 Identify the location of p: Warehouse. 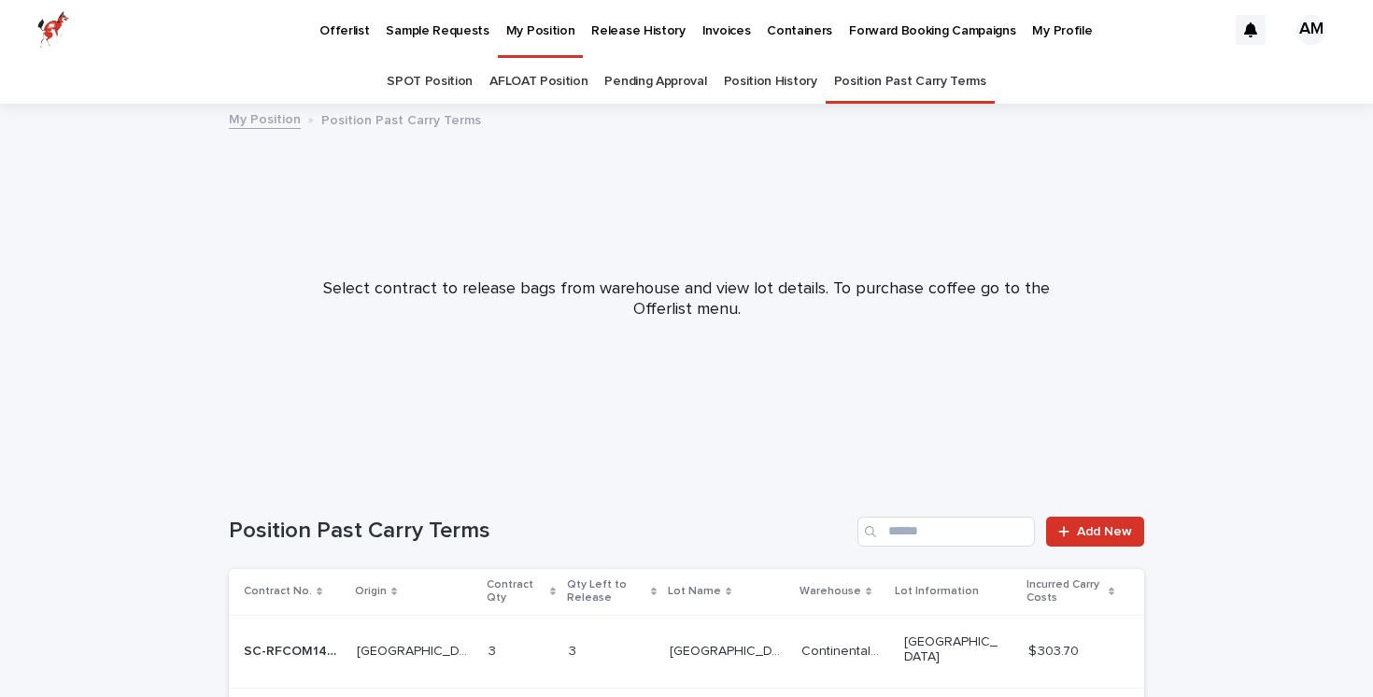
(830, 591).